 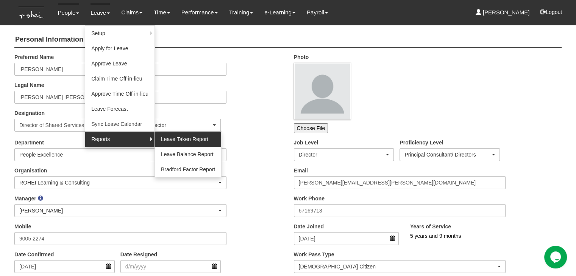 I want to click on button: ROHEI Learning & Consulting, so click(x=120, y=183).